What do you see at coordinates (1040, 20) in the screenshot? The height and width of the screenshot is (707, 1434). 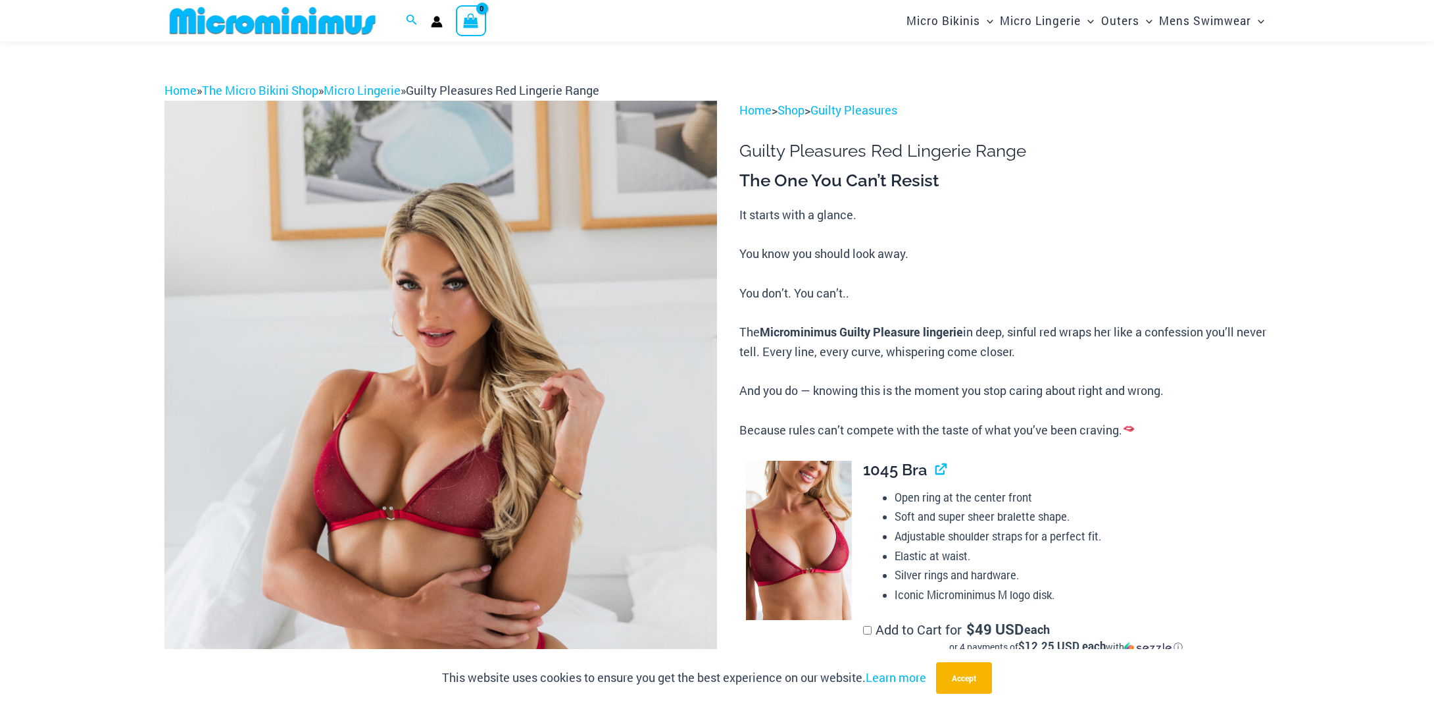 I see `span: Micro Lingerie` at bounding box center [1040, 20].